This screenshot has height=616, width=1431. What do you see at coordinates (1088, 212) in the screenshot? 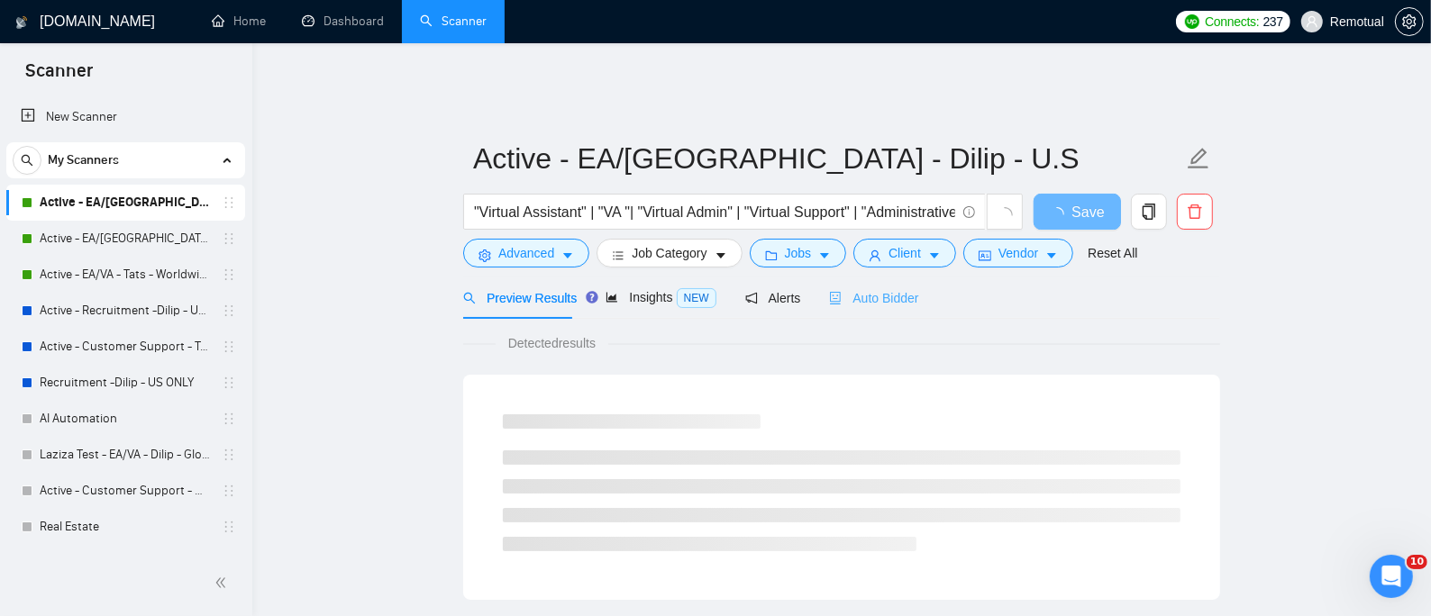
I see `span: Save` at bounding box center [1088, 212].